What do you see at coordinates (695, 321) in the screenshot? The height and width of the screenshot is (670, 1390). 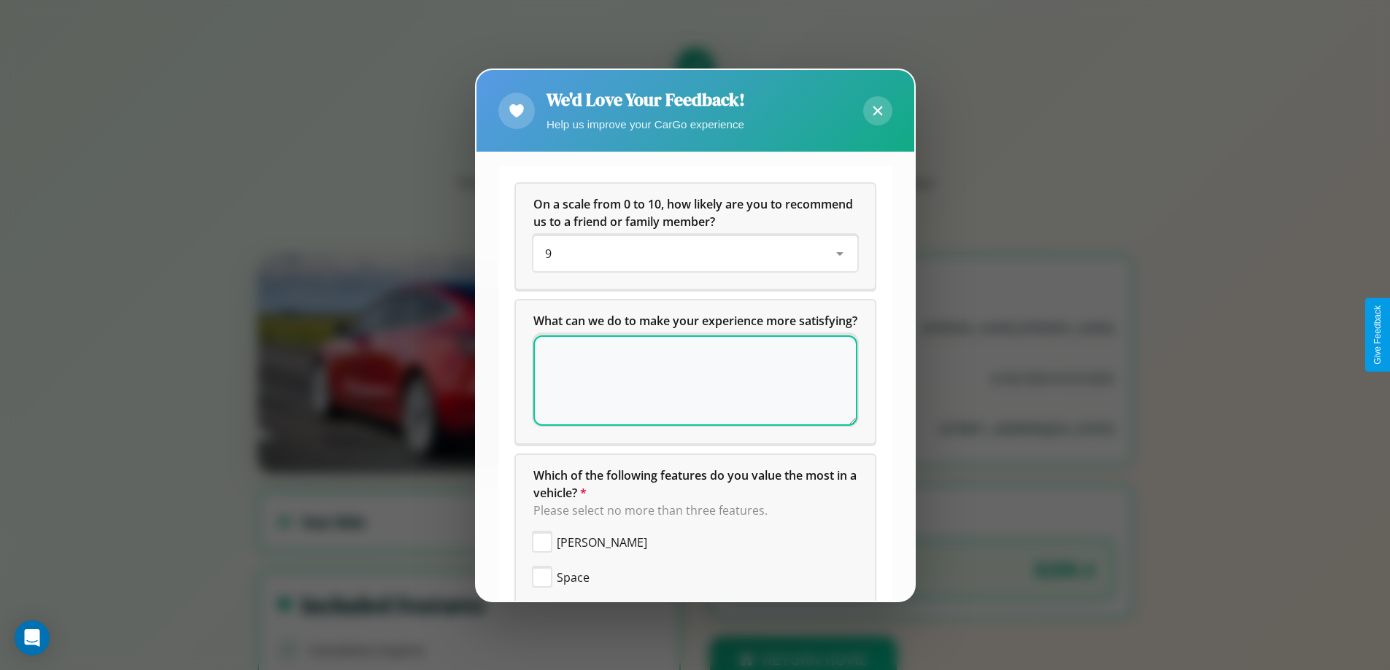 I see `span: What can we do to make your experience more satisfying?` at bounding box center [695, 321].